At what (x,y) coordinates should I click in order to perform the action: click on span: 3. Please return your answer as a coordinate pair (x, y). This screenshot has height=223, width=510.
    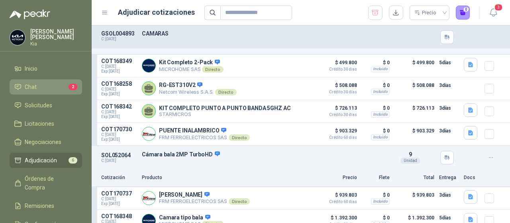
    Looking at the image, I should click on (499, 7).